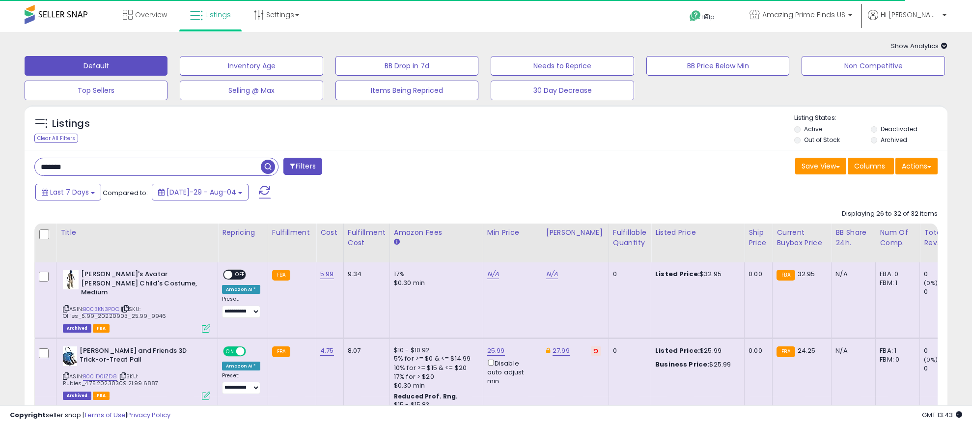  What do you see at coordinates (682, 364) in the screenshot?
I see `b: Business Price:` at bounding box center [682, 364].